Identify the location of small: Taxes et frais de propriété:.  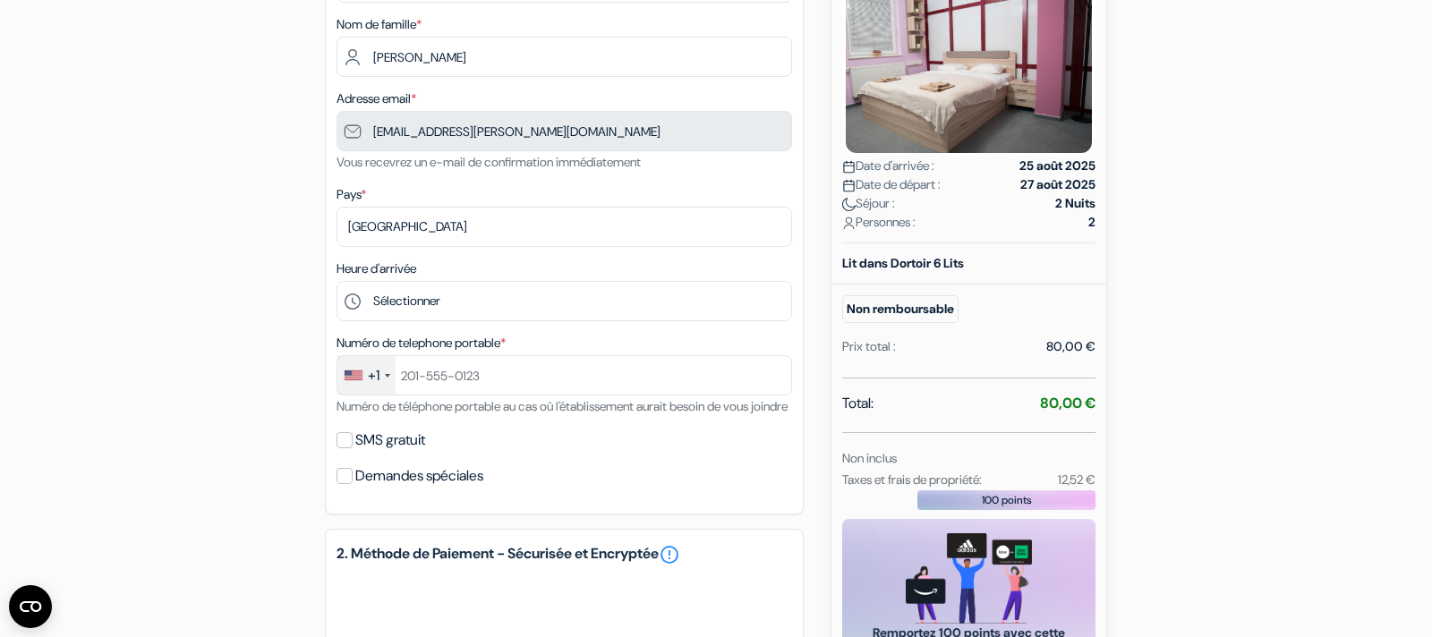
(912, 480).